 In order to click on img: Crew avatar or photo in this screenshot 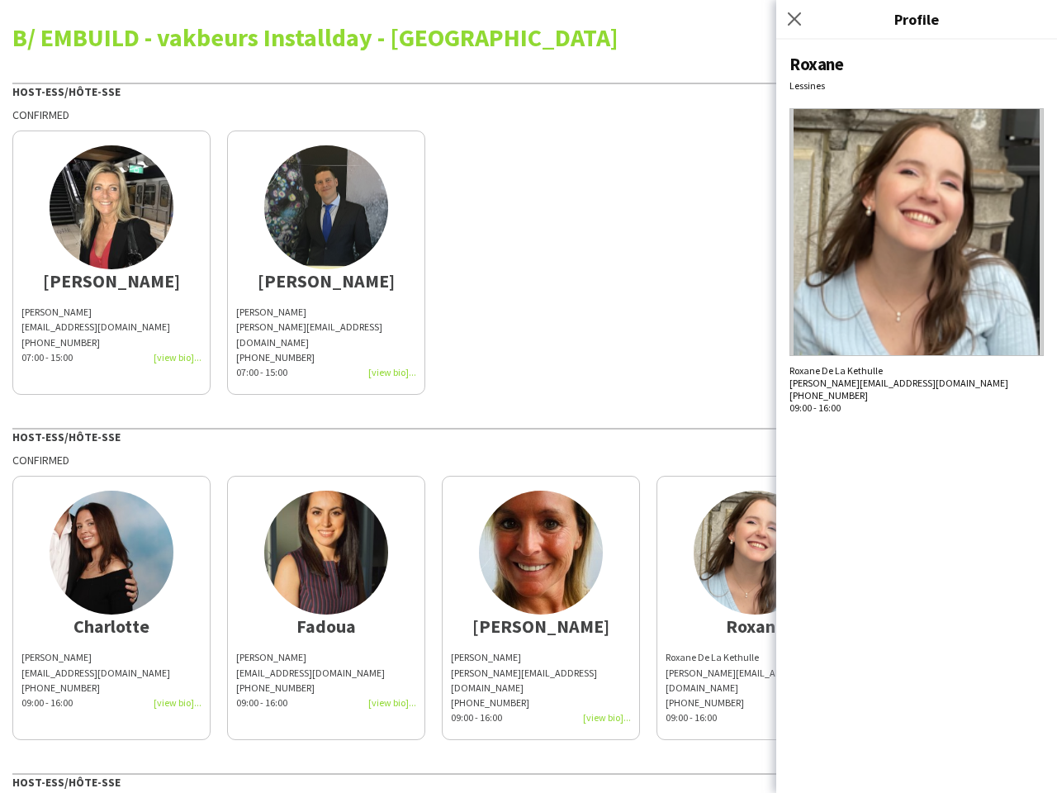, I will do `click(916, 232)`.